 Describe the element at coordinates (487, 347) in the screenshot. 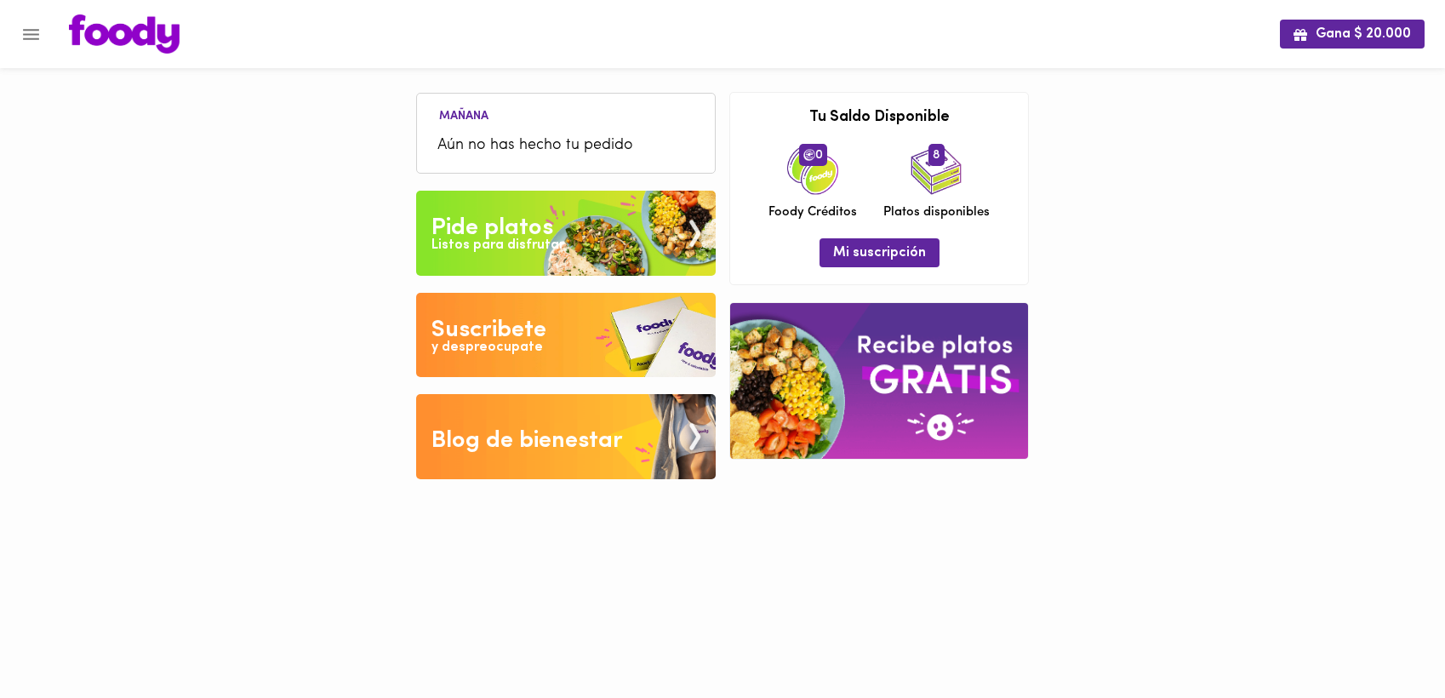

I see `div: y despreocupate` at that location.